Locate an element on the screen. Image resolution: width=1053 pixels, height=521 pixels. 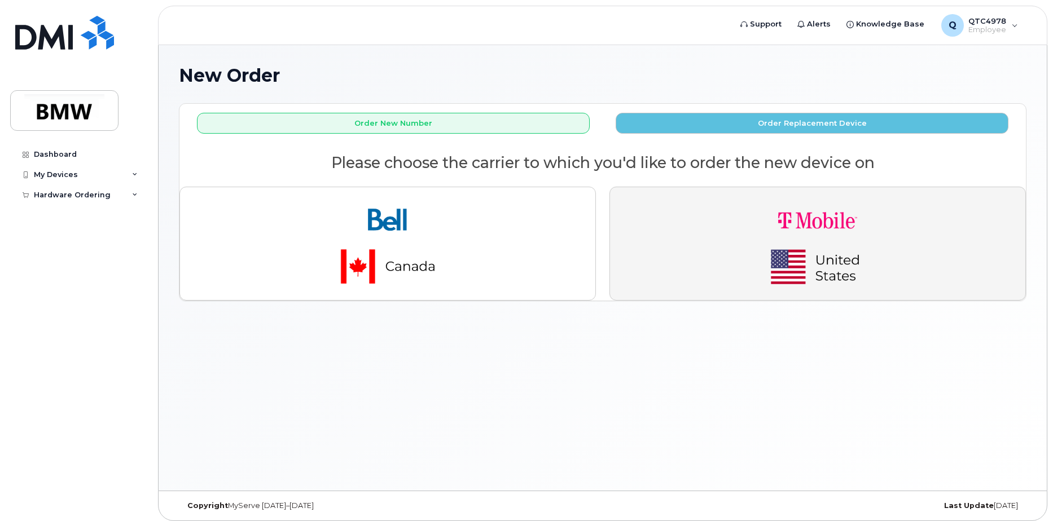
img: bell-18aeeabaf521bd2b78f928a02ee3b89e57356879d39bd386a17a7cccf8069aed.png is located at coordinates (388, 244).